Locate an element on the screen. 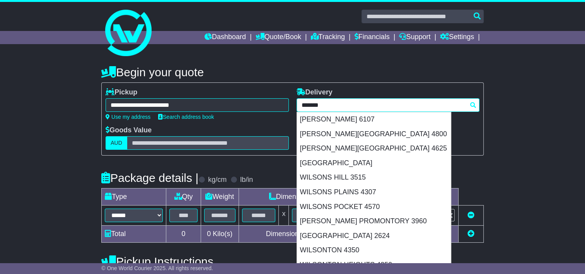 The image size is (585, 274). span: © One World Courier 2025. All rights reserved. is located at coordinates (157, 268).